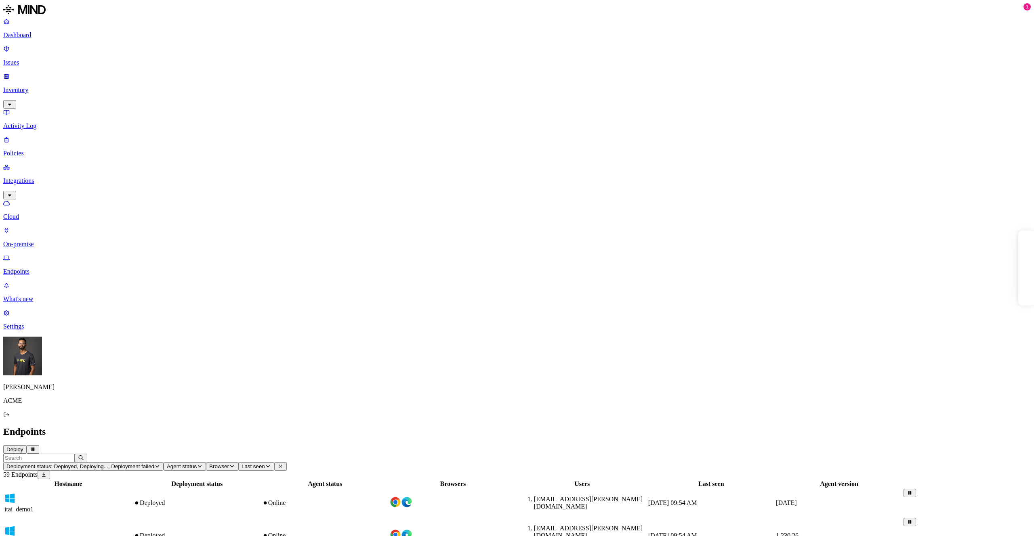 The width and height of the screenshot is (1034, 536). I want to click on div: Online, so click(325, 503).